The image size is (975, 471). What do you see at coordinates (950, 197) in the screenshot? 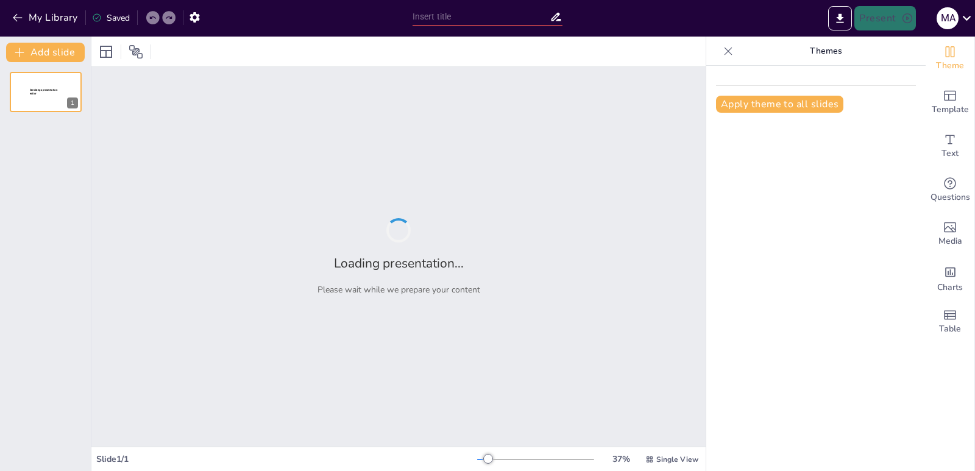
I see `span: Questions` at bounding box center [950, 197].